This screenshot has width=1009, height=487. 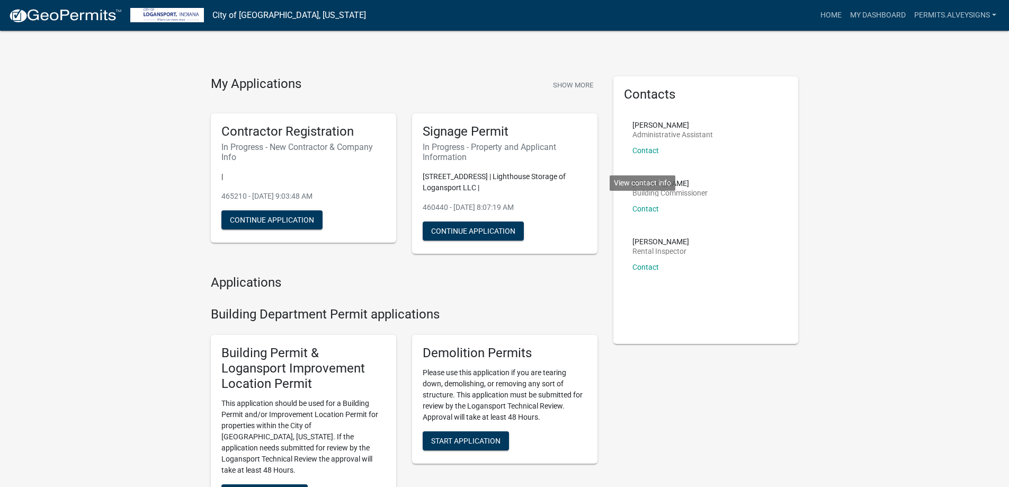 I want to click on h4: My Applications, so click(x=256, y=84).